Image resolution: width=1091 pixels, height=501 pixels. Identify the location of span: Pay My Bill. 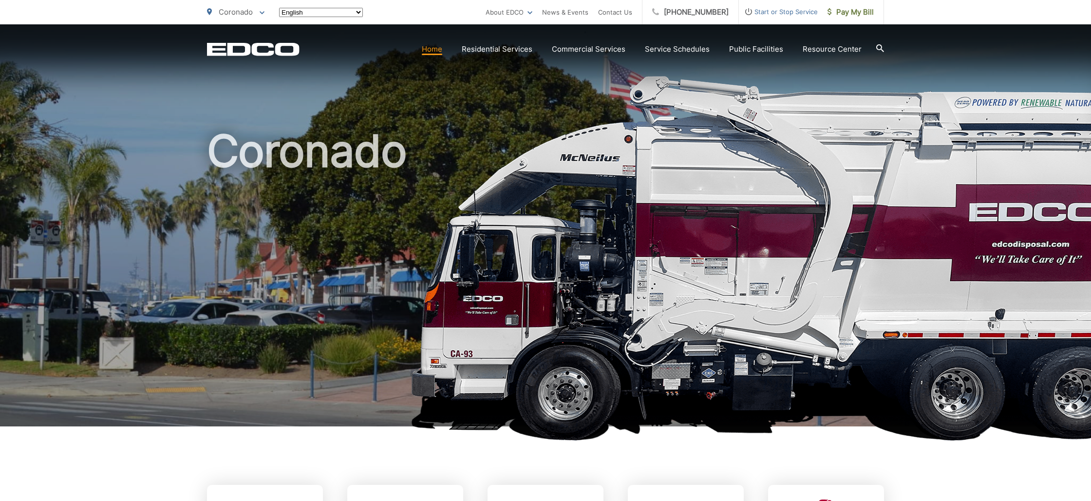
(850, 12).